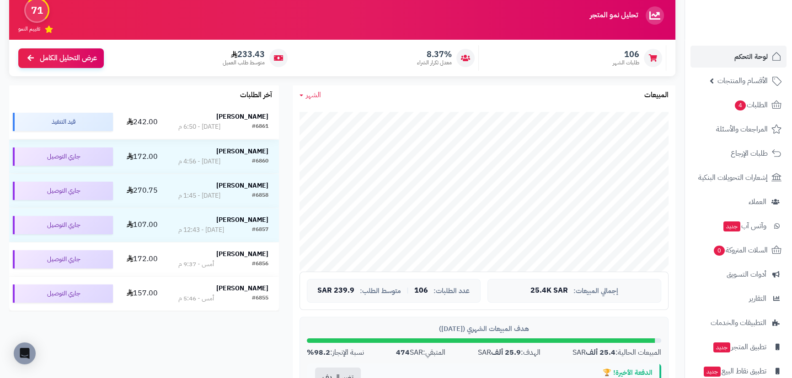 Image resolution: width=792 pixels, height=378 pixels. I want to click on div: #6861, so click(260, 127).